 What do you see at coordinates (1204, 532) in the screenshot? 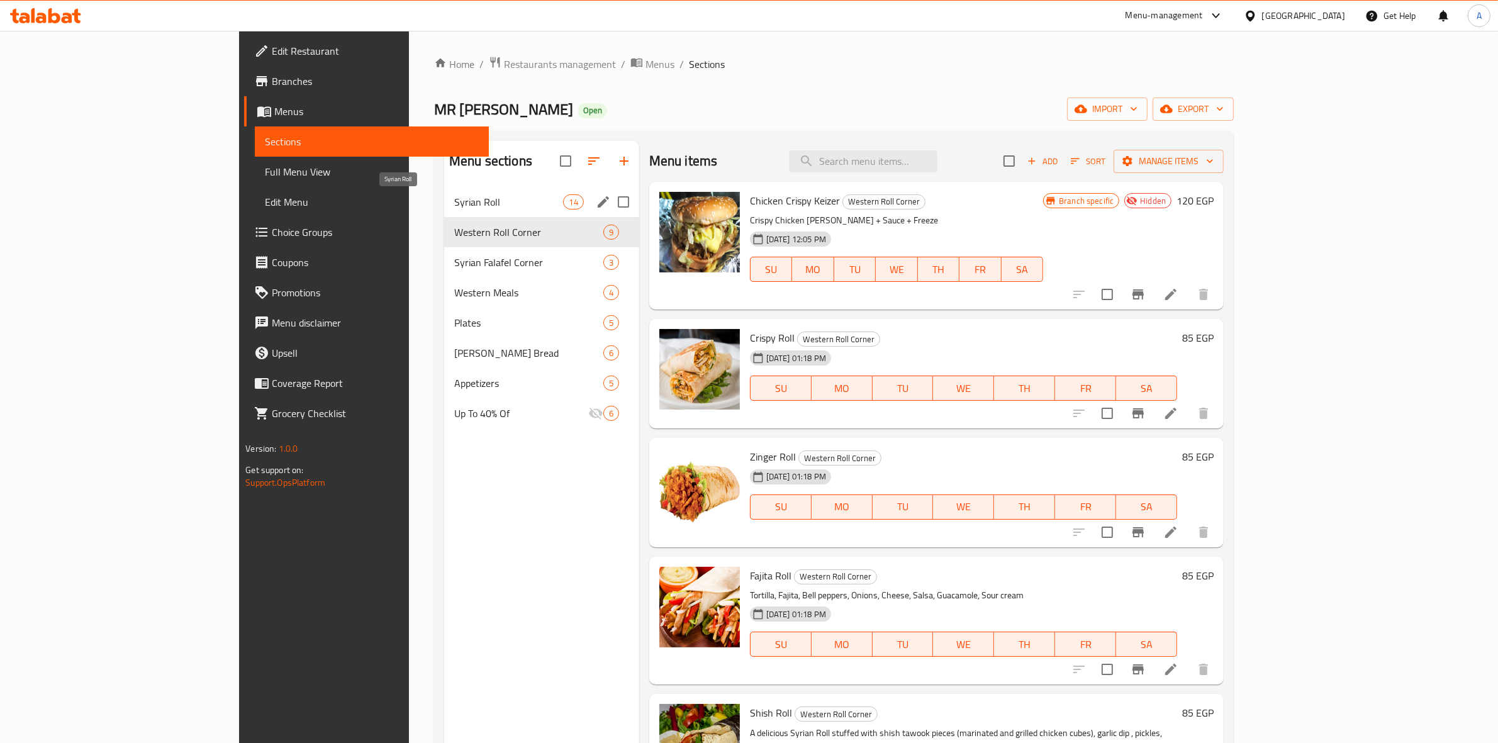
I see `button: delete` at bounding box center [1204, 532].